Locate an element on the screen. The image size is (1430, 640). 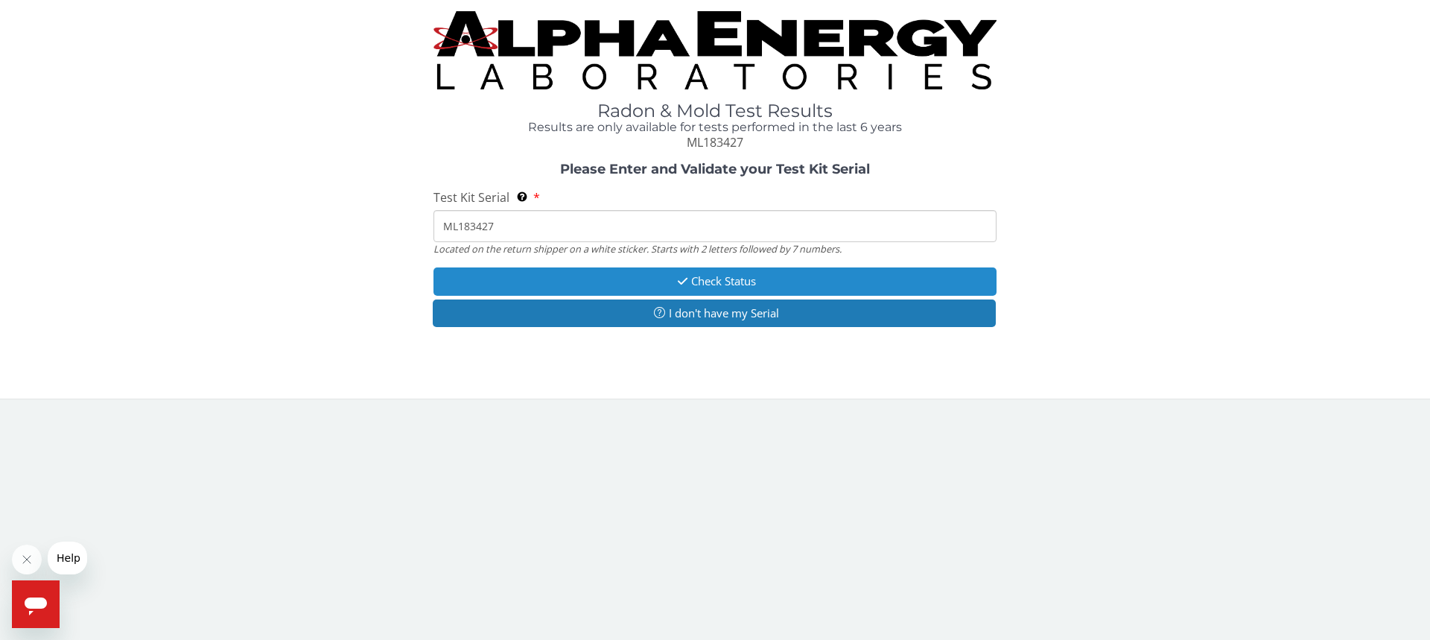
button: I don't have my Serial is located at coordinates (714, 313).